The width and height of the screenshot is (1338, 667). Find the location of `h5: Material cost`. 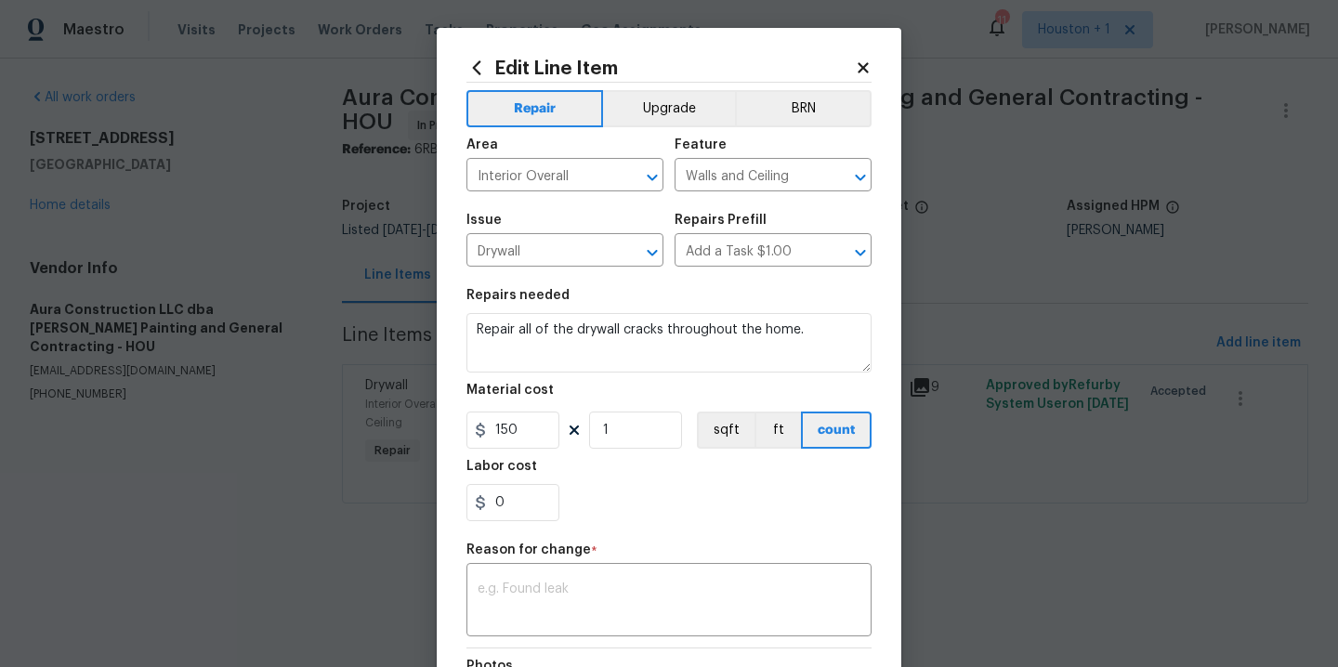

h5: Material cost is located at coordinates (510, 390).